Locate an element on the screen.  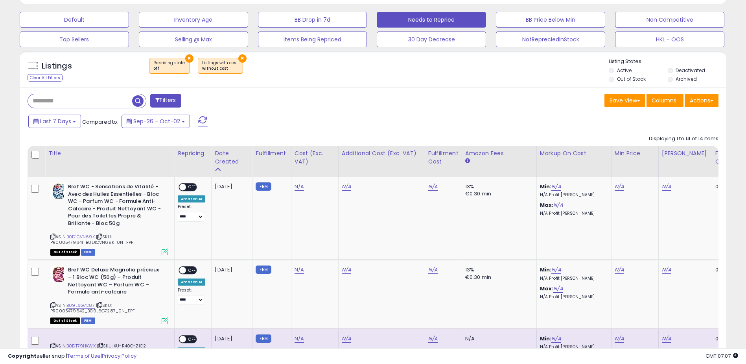
button: Last 7 Days is located at coordinates (55, 121).